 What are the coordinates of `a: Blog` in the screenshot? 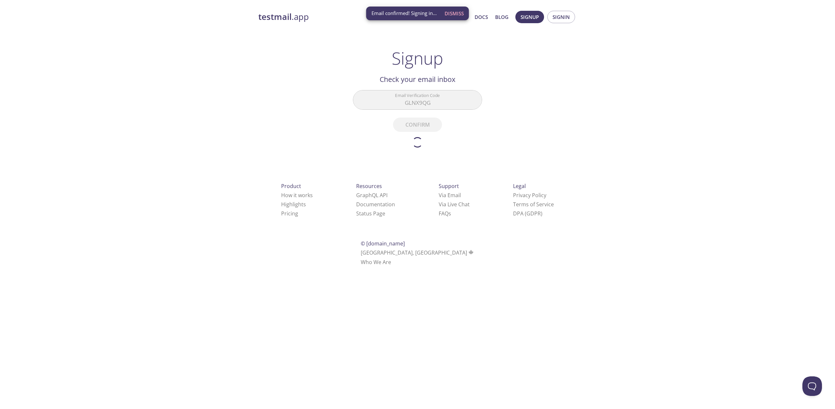 It's located at (502, 17).